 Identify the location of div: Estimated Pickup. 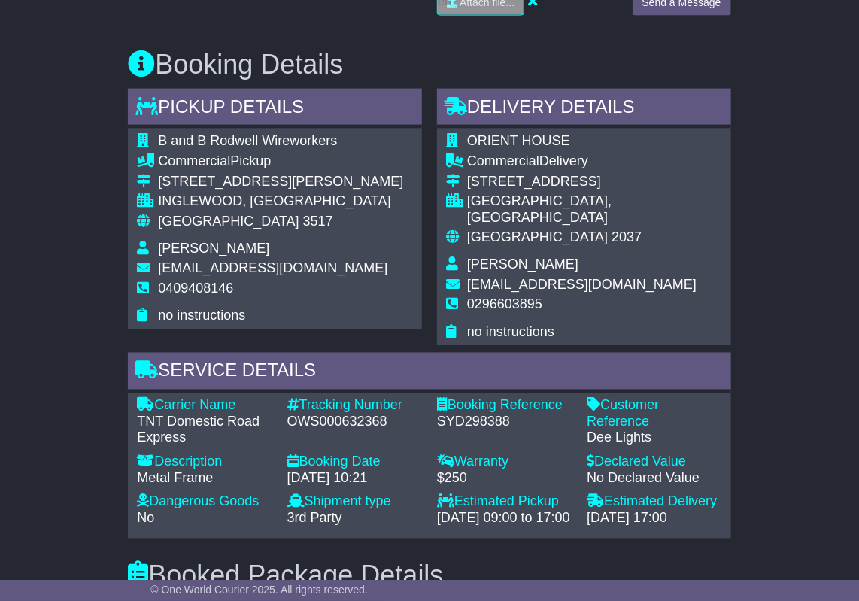
(504, 502).